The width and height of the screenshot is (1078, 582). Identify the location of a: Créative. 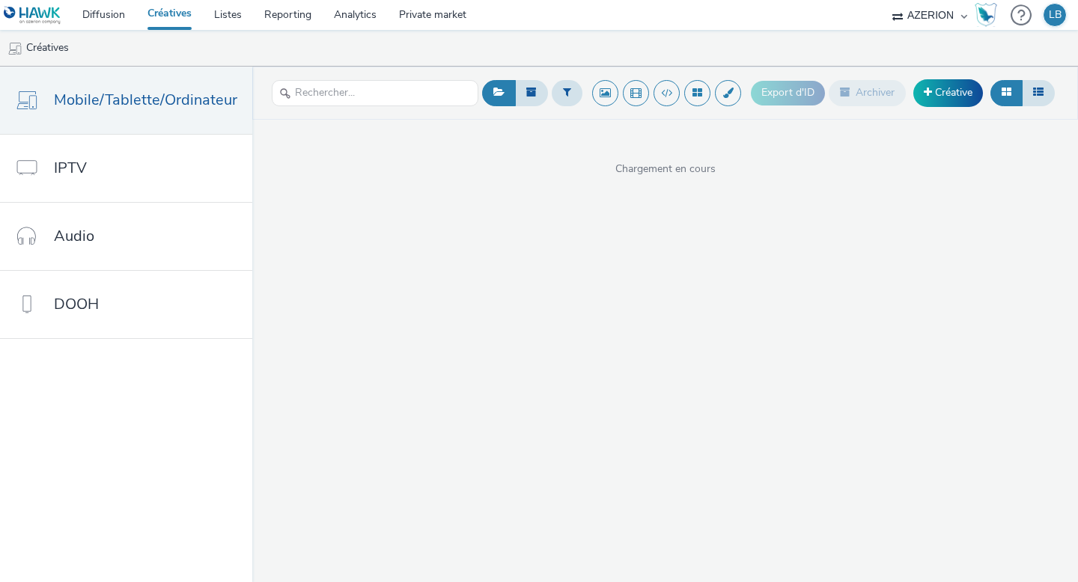
(947, 93).